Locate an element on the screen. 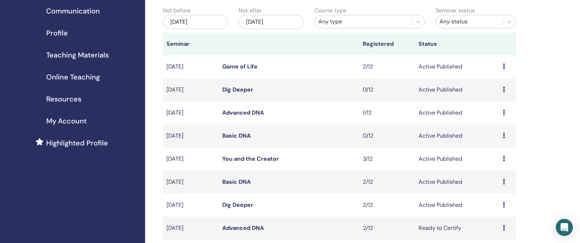  span: Online Teaching is located at coordinates (73, 77).